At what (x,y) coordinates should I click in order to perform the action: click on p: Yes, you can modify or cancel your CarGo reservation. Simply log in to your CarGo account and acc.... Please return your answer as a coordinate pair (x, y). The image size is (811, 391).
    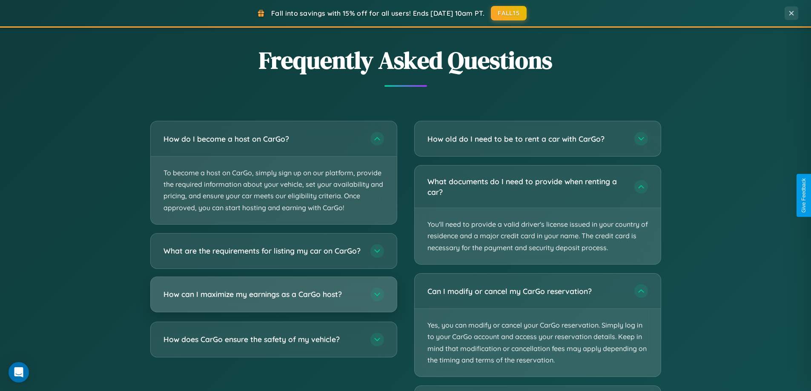
    Looking at the image, I should click on (537, 343).